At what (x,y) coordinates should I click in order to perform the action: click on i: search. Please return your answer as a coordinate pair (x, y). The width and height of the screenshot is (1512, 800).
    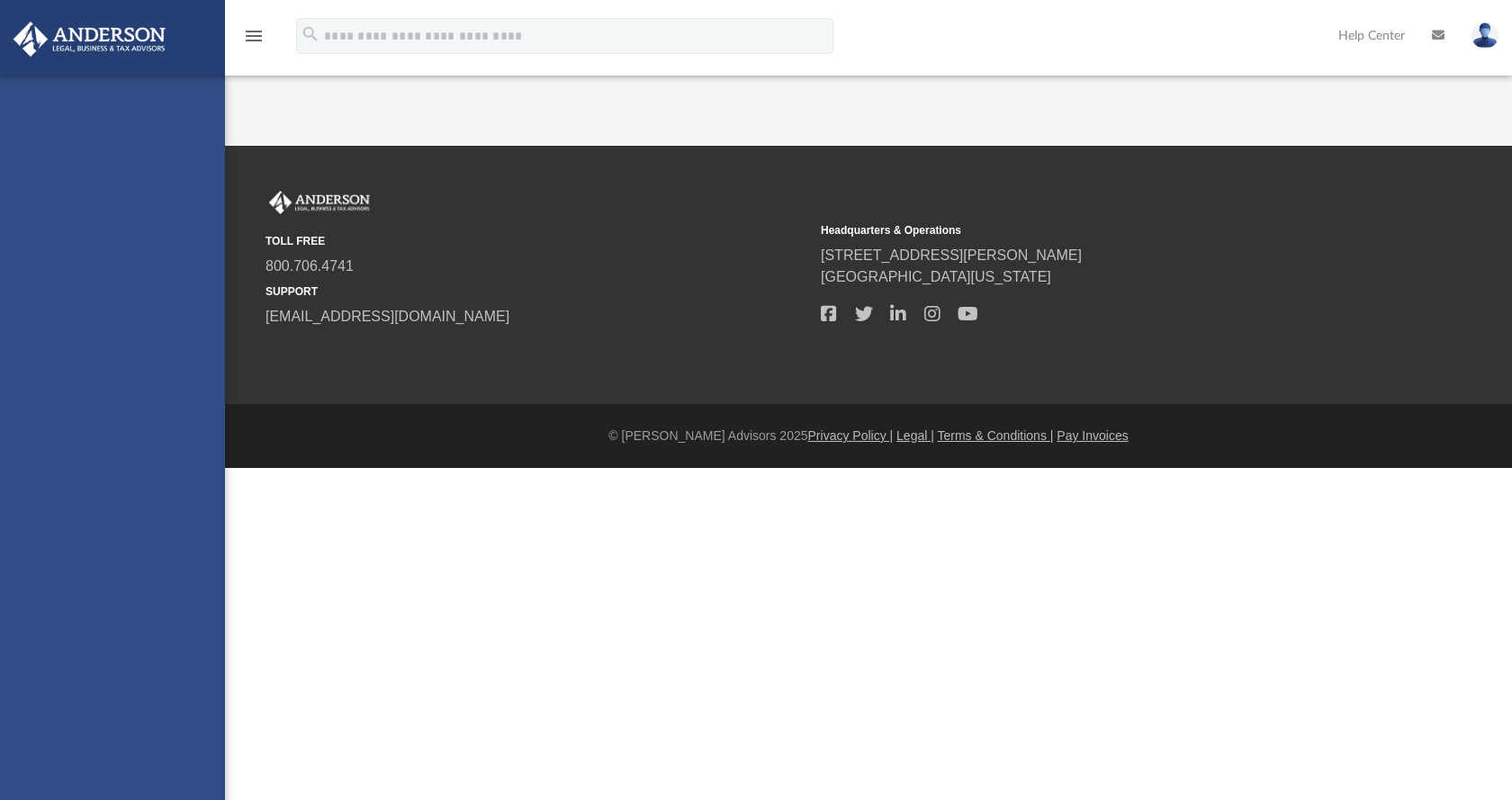
    Looking at the image, I should click on (310, 34).